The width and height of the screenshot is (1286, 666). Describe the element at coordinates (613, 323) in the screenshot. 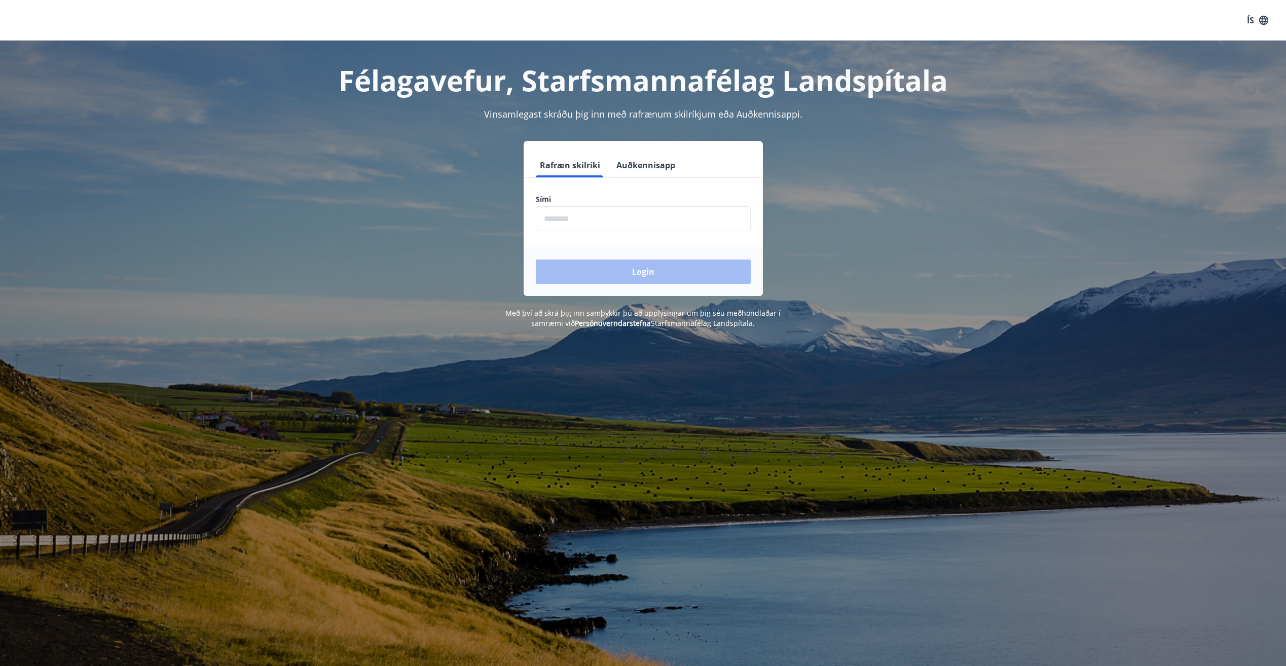

I see `a: Persónuverndarstefna` at that location.